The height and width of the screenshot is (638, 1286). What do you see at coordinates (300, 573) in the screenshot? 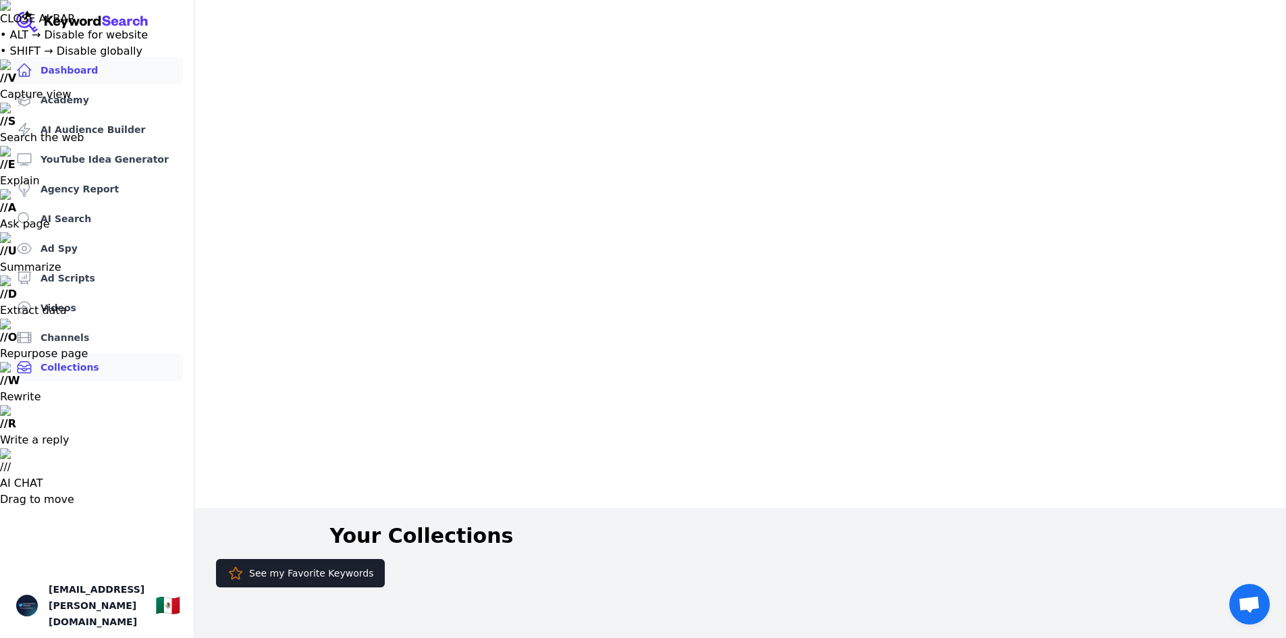
I see `button: See my Favorite Keywords` at bounding box center [300, 573].